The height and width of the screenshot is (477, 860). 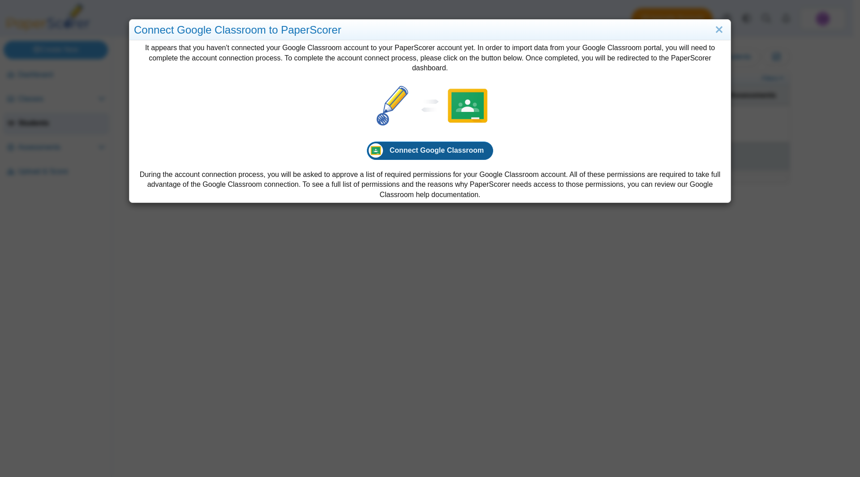 I want to click on img: google-classroom-logo.png, so click(x=468, y=106).